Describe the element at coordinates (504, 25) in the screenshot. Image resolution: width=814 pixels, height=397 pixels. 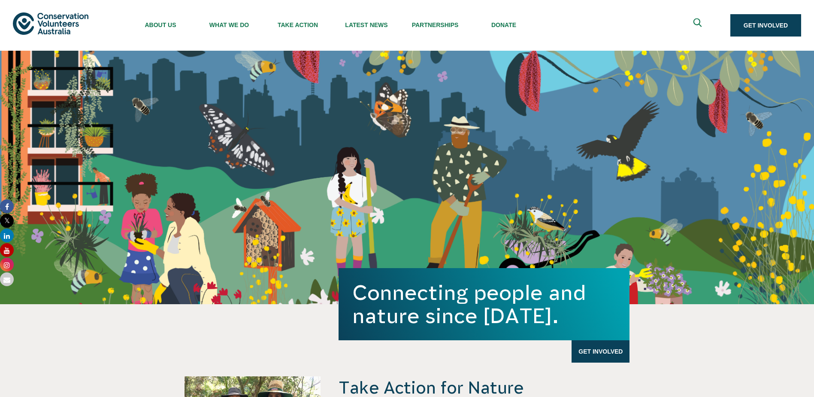
I see `span: Donate` at that location.